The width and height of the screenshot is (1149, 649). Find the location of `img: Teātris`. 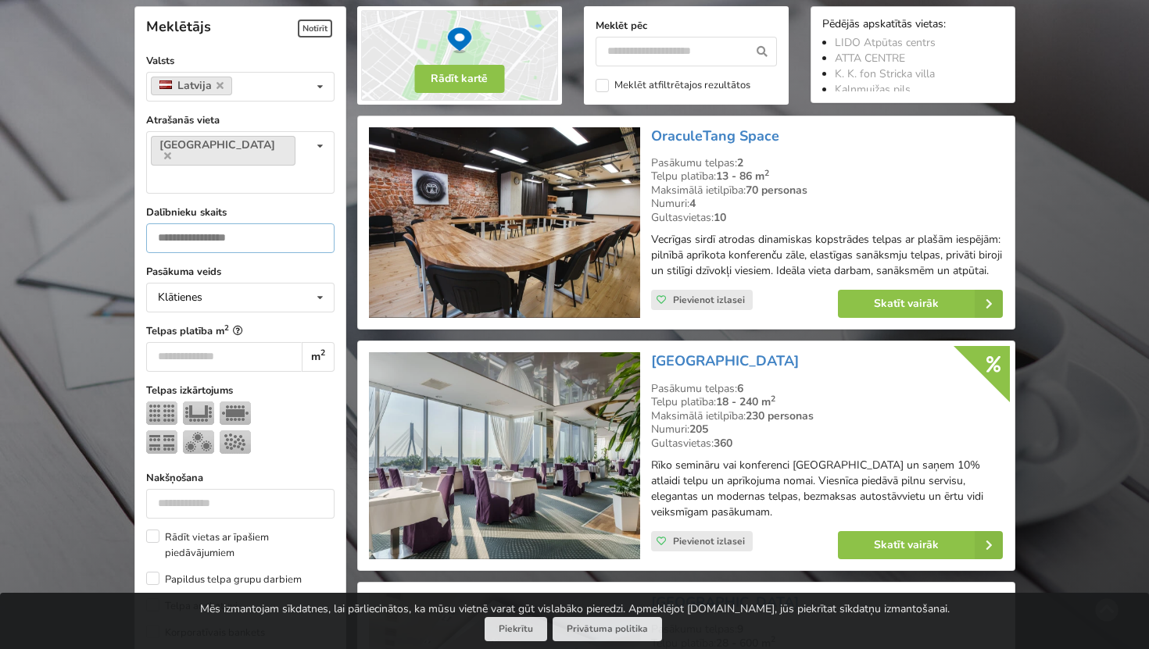

img: Teātris is located at coordinates (162, 413).